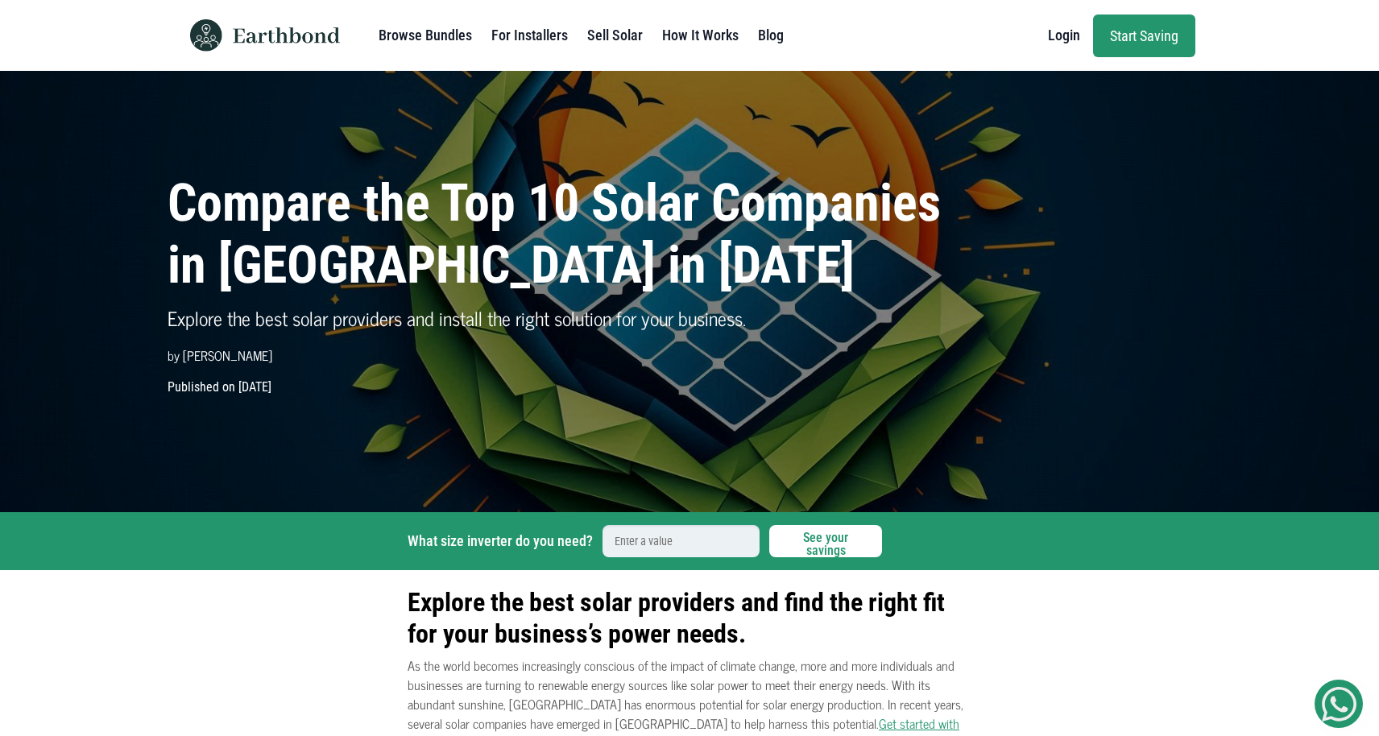 This screenshot has width=1379, height=736. Describe the element at coordinates (556, 318) in the screenshot. I see `p: Explore the best solar providers and install the right solution for your business.` at that location.